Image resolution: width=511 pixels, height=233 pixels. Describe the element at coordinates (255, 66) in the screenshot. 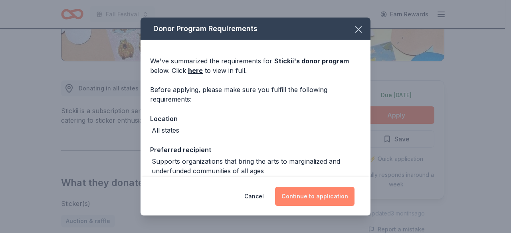

I see `div: We've summarized the requirements for below. Click to view in full.` at that location.